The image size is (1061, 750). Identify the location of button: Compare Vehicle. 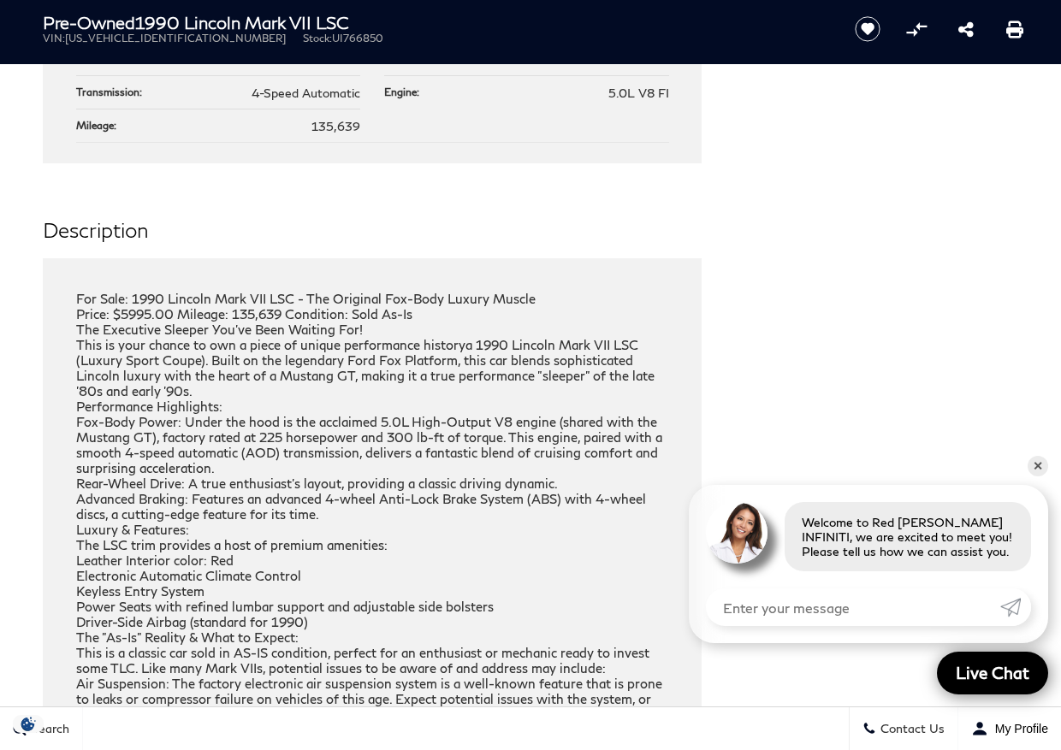
(916, 29).